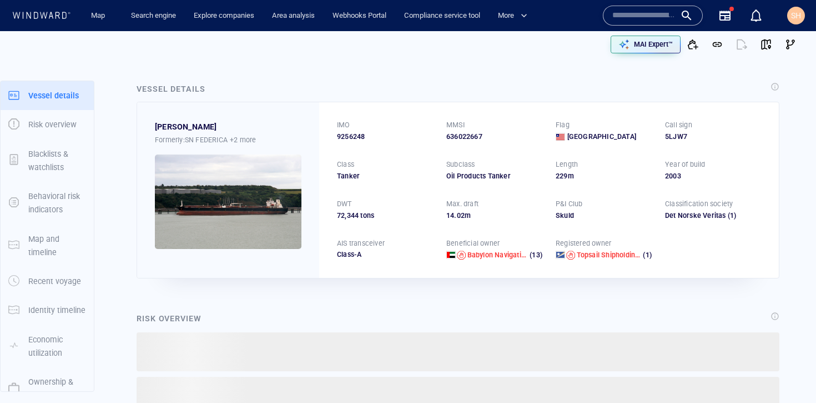  I want to click on a: Vessel details, so click(47, 94).